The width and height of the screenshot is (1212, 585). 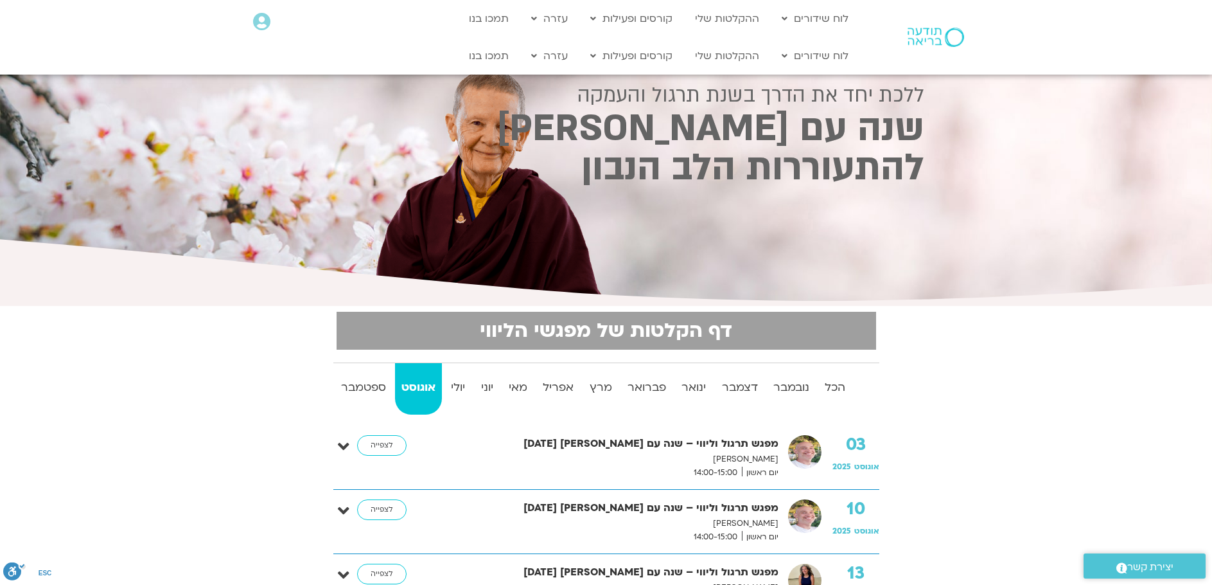 I want to click on strong: אפריל, so click(x=558, y=387).